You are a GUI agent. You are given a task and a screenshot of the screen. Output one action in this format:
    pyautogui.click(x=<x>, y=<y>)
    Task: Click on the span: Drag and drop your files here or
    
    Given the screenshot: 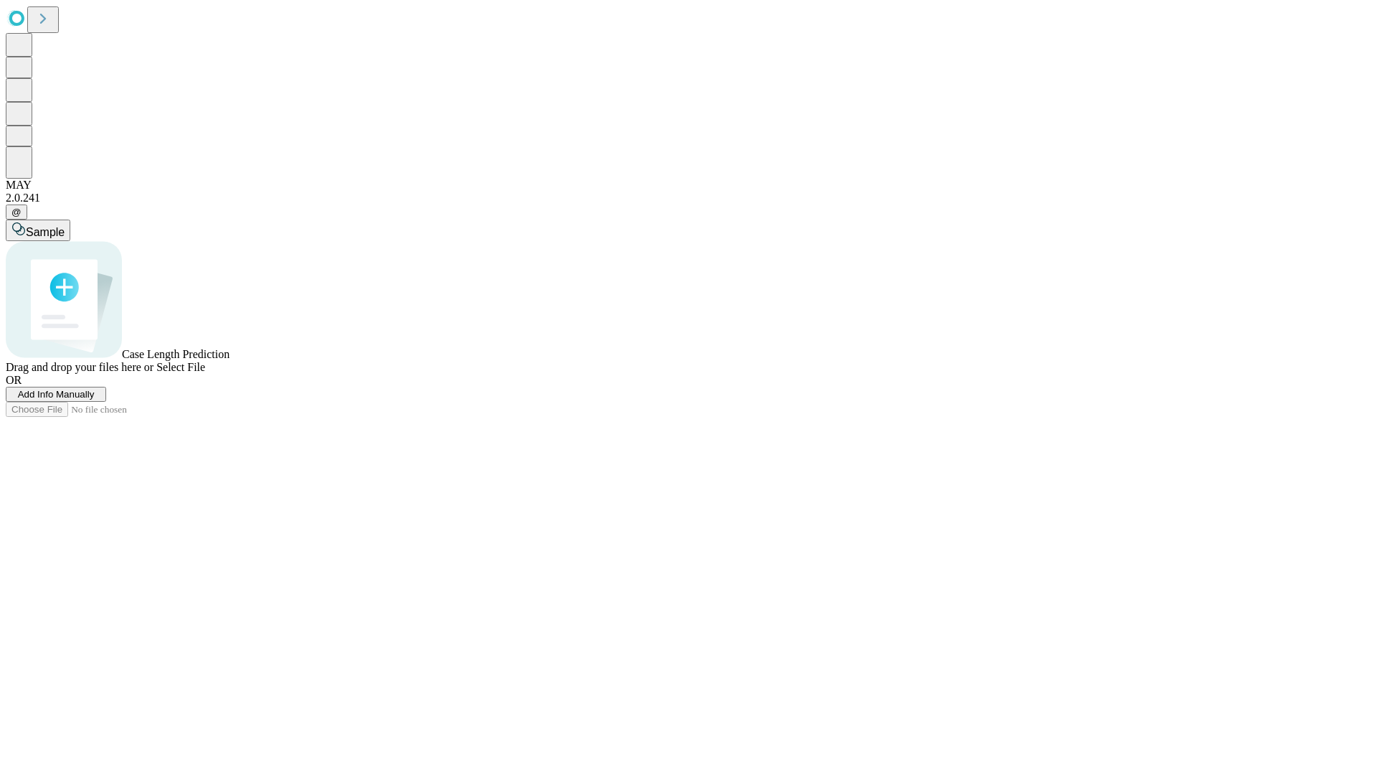 What is the action you would take?
    pyautogui.click(x=80, y=367)
    